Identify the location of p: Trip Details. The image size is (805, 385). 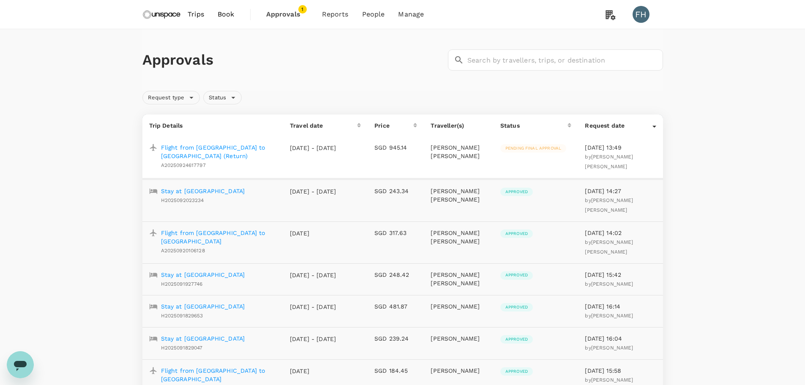
(213, 125).